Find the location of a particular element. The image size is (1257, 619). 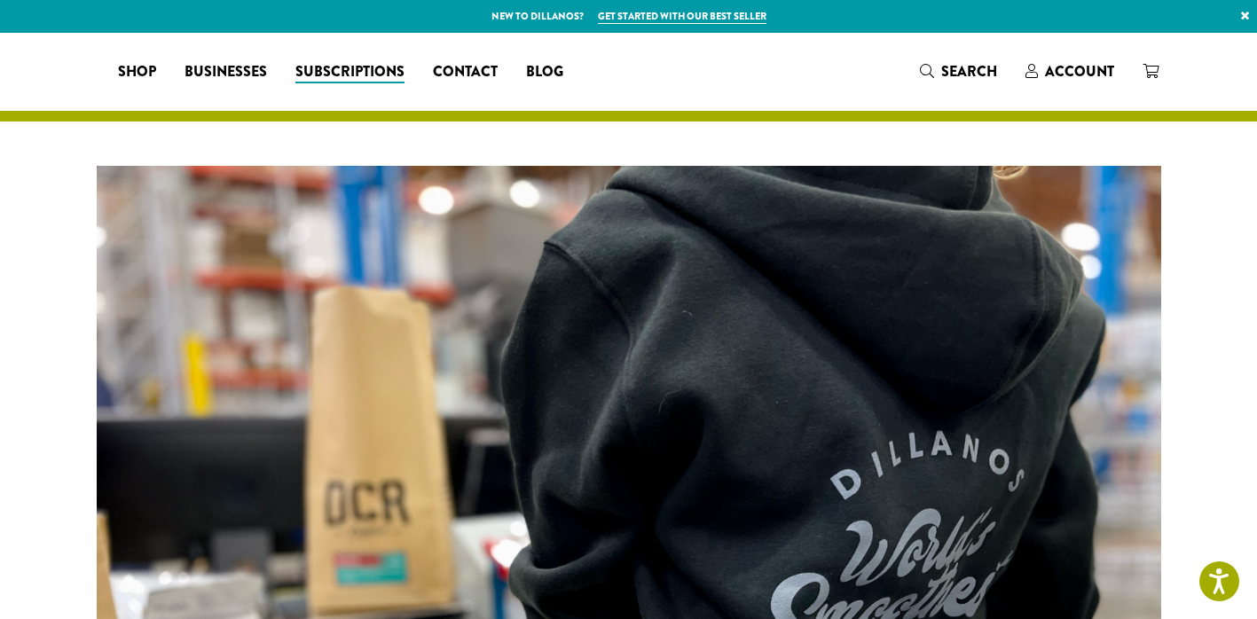

span: Search is located at coordinates (969, 71).